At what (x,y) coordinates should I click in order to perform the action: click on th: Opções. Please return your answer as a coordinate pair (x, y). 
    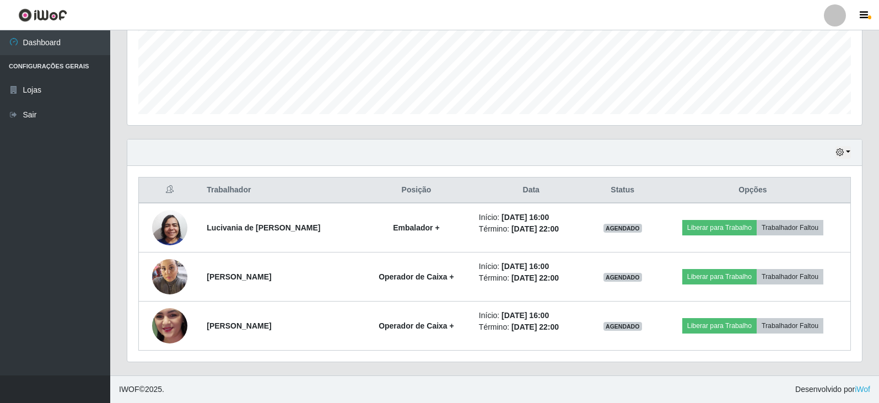
    Looking at the image, I should click on (753, 190).